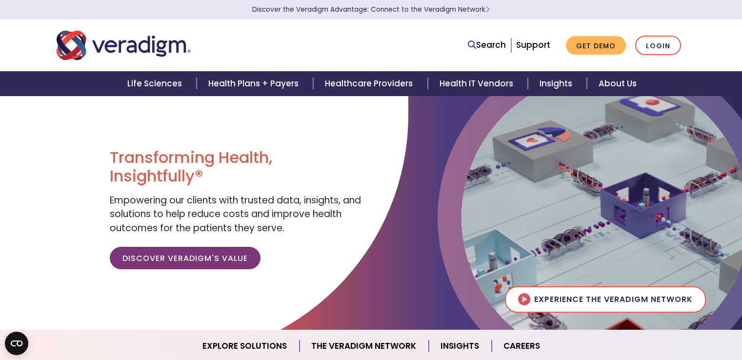 The image size is (742, 360). What do you see at coordinates (156, 83) in the screenshot?
I see `a: Life Sciences` at bounding box center [156, 83].